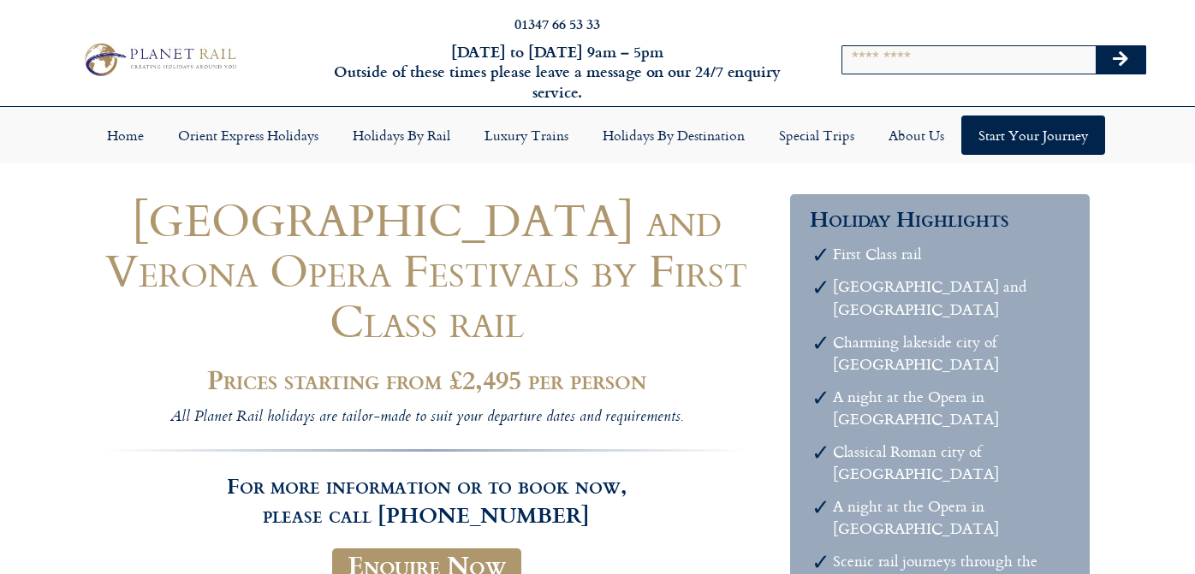  What do you see at coordinates (1120, 60) in the screenshot?
I see `button: Search` at bounding box center [1120, 60].